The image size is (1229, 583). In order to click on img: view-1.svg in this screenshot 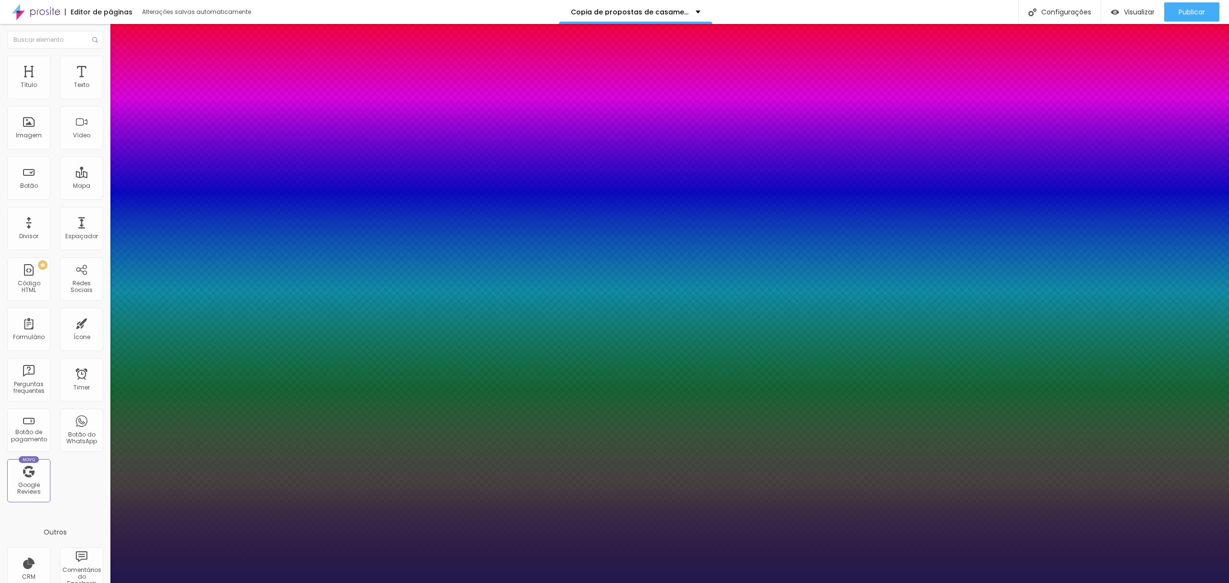, I will do `click(1115, 12)`.